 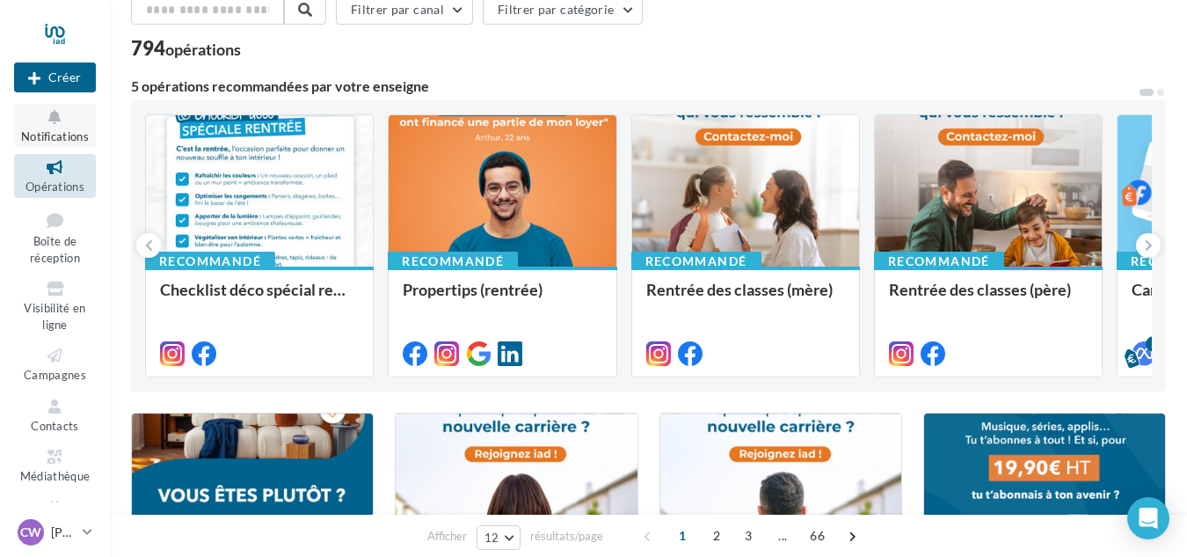 What do you see at coordinates (817, 535) in the screenshot?
I see `span: 66` at bounding box center [817, 535].